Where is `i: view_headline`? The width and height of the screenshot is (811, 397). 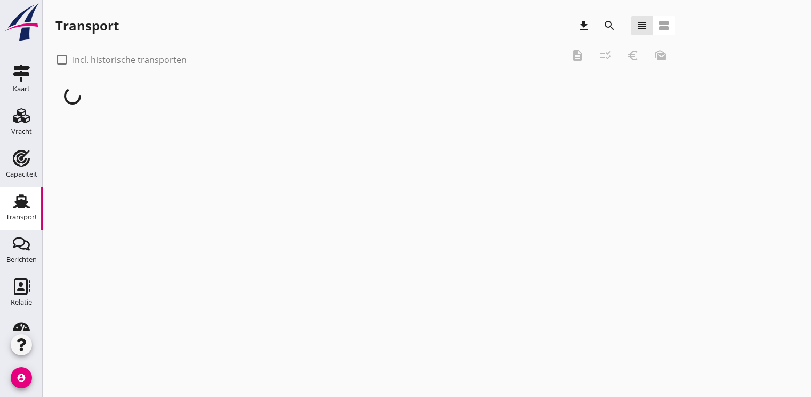 i: view_headline is located at coordinates (642, 26).